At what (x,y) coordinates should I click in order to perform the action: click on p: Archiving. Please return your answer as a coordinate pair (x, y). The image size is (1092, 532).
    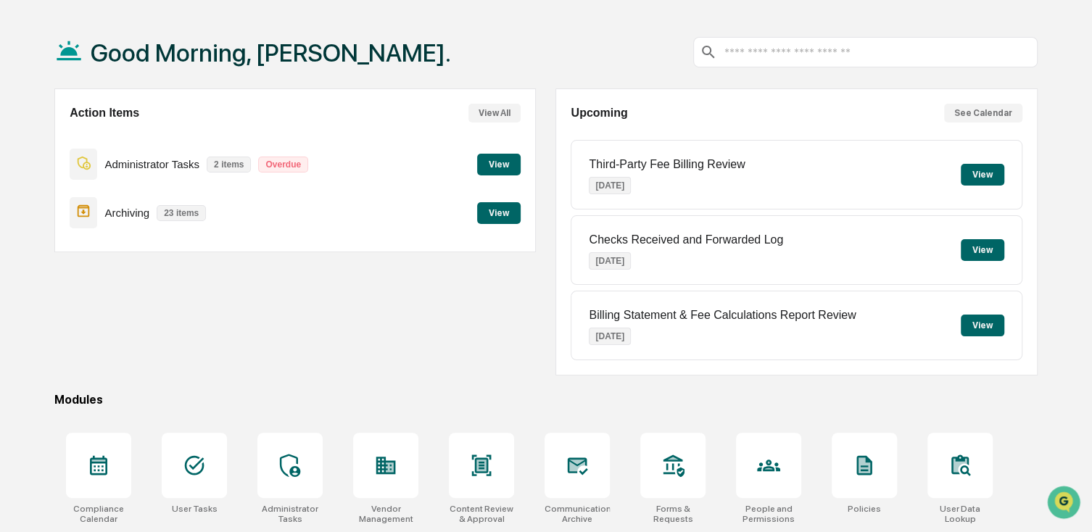
    Looking at the image, I should click on (127, 212).